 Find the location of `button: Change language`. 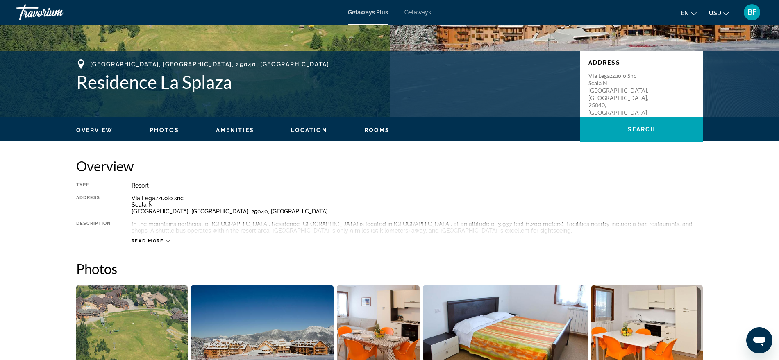

button: Change language is located at coordinates (689, 13).